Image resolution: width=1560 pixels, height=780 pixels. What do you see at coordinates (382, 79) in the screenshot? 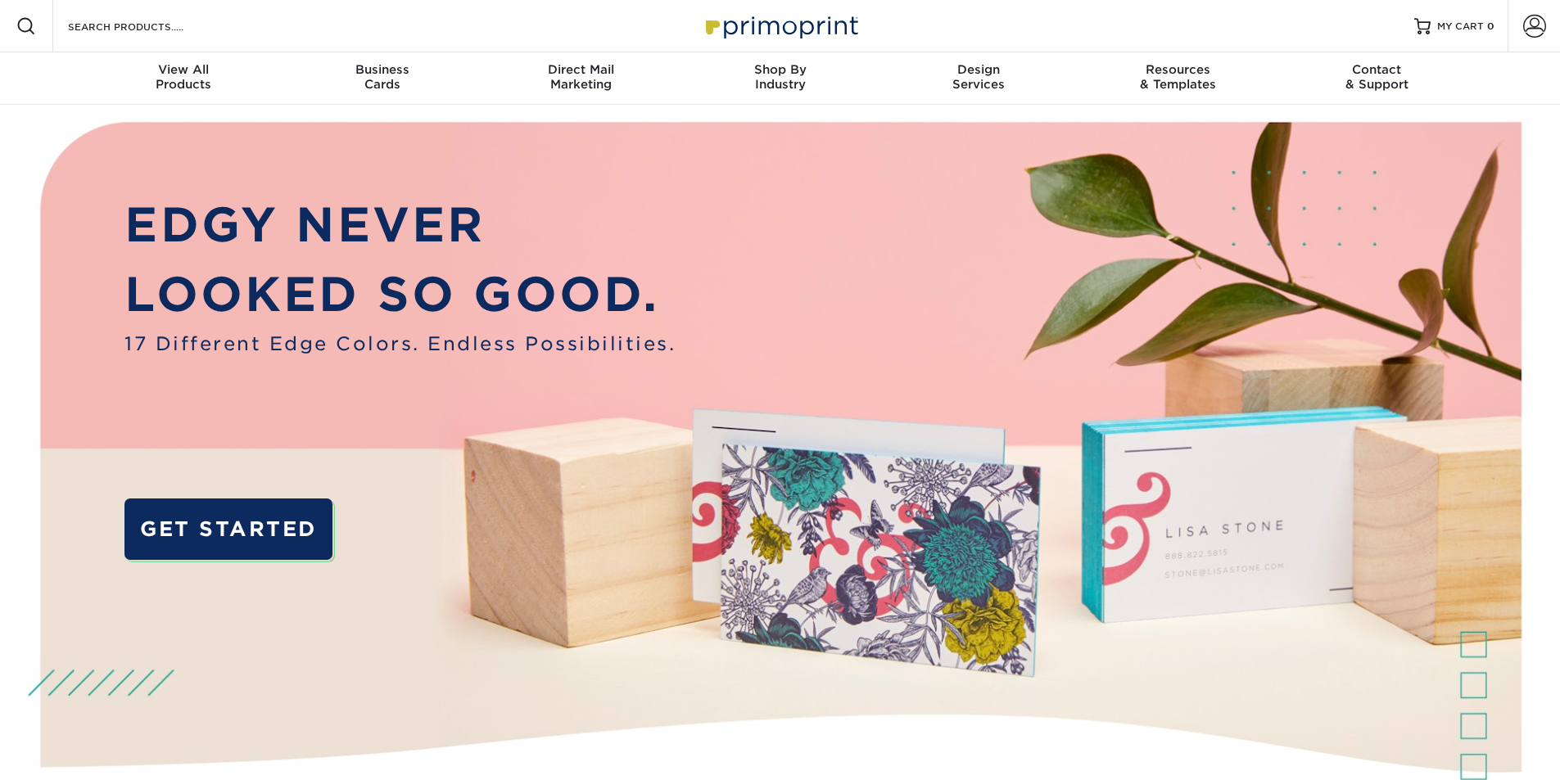
I see `a: BusinessCards` at bounding box center [382, 79].